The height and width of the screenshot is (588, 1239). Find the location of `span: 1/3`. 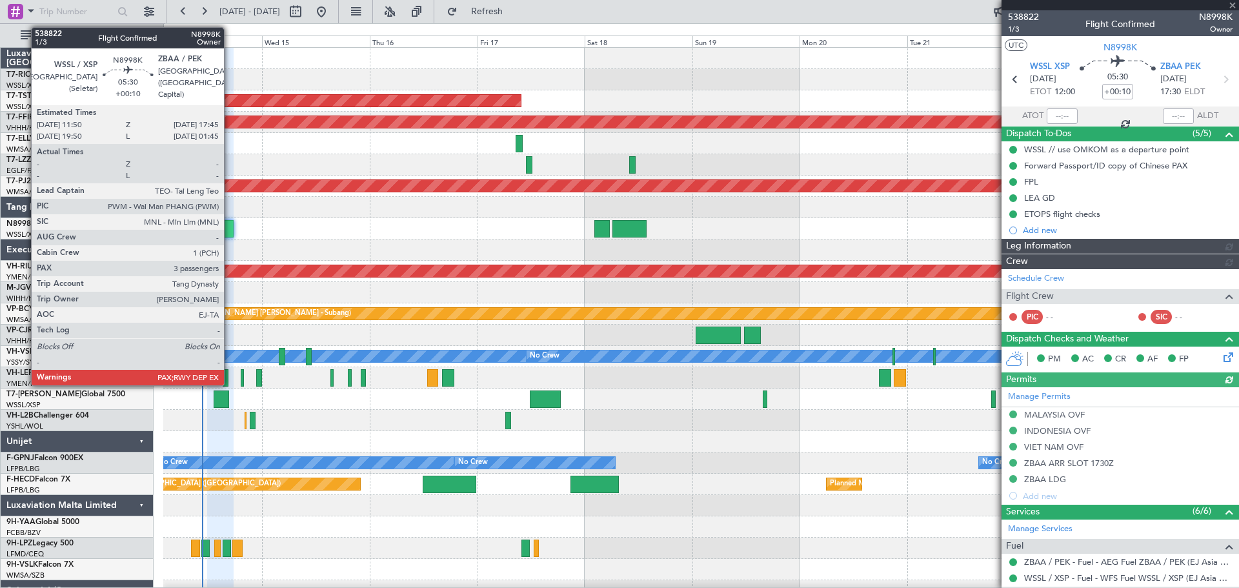

span: 1/3 is located at coordinates (1024, 29).